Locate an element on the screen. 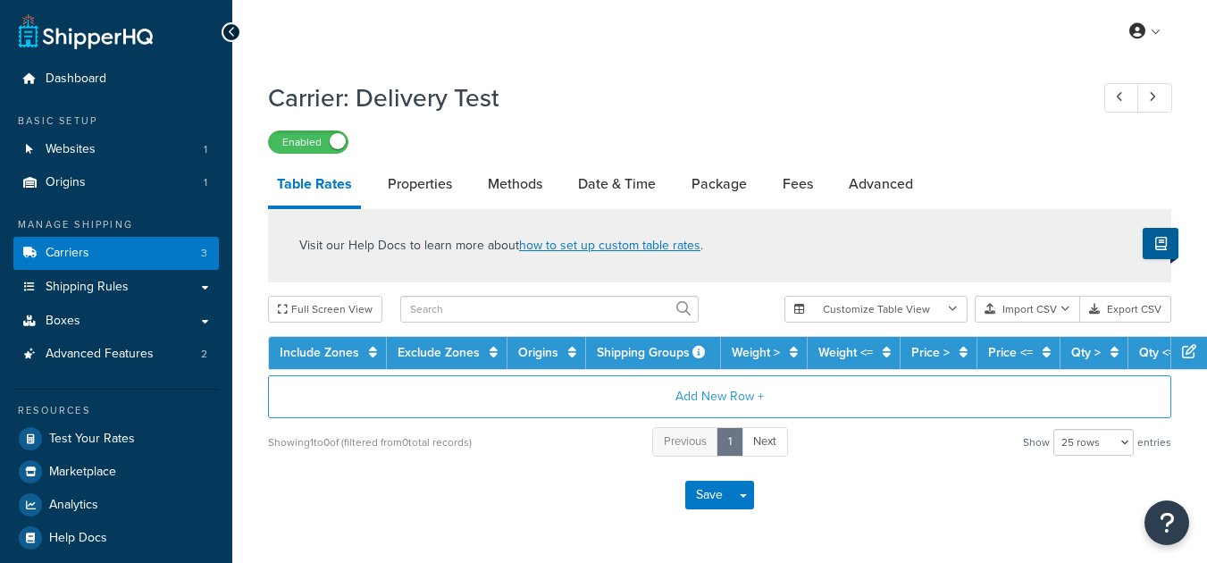 The image size is (1207, 563). span: Show is located at coordinates (1036, 442).